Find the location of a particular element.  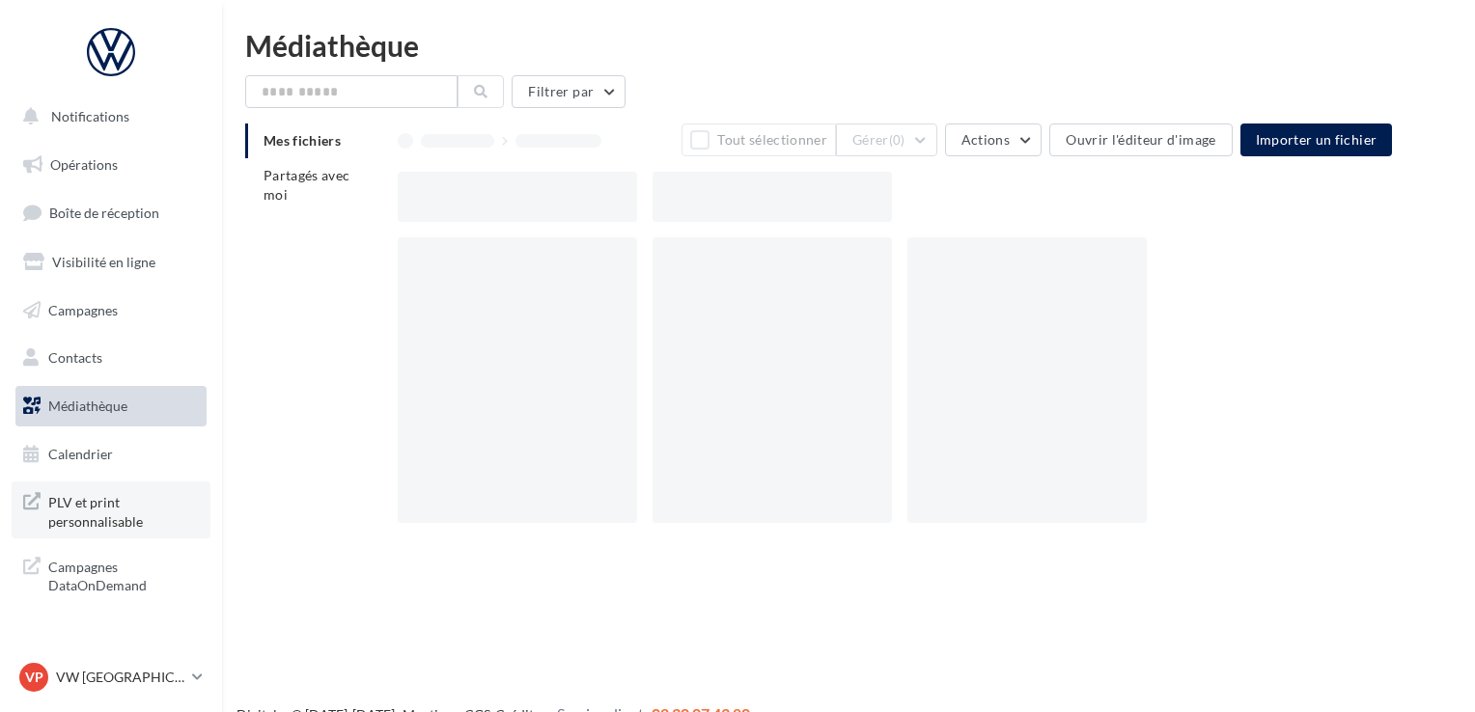

a: Calendrier is located at coordinates (111, 455).